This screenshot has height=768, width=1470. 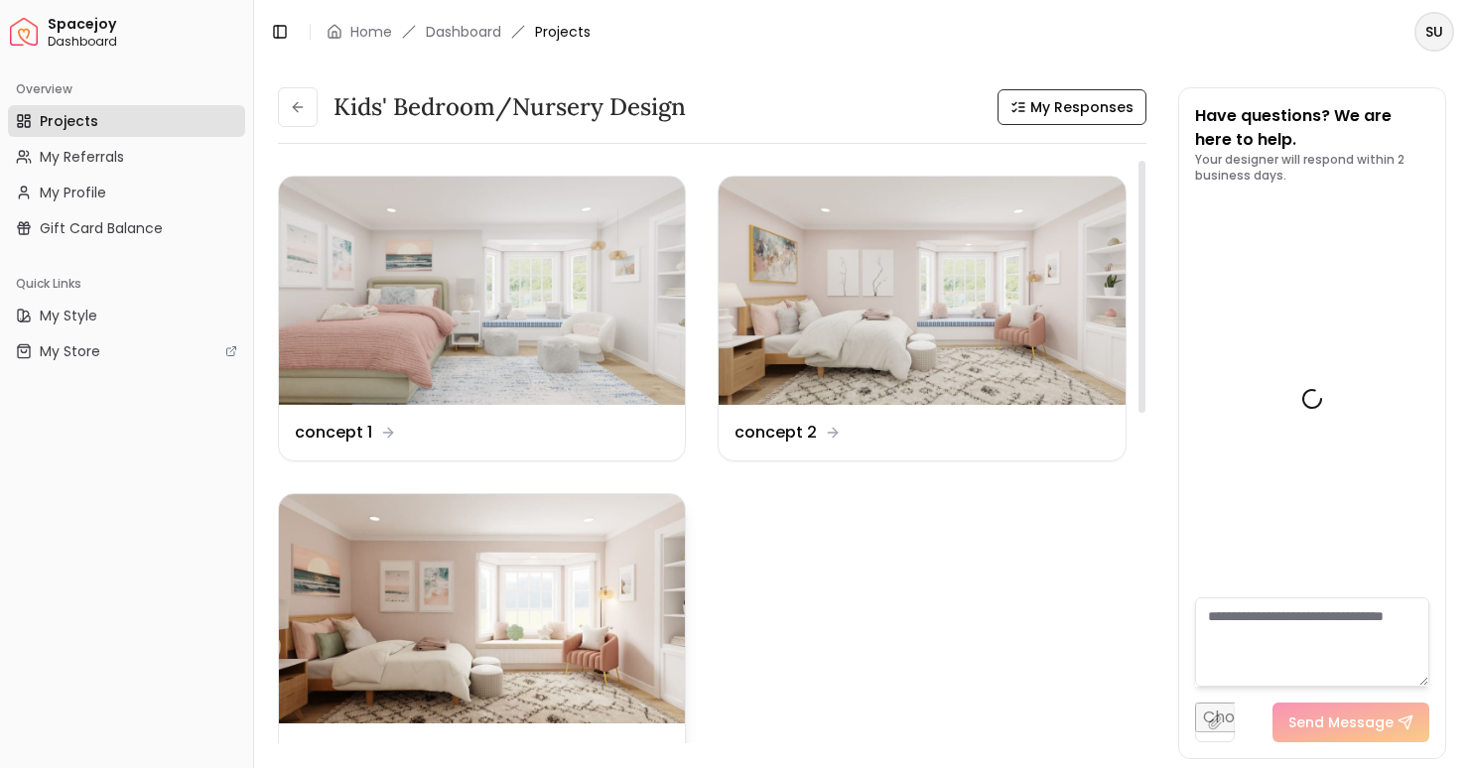 What do you see at coordinates (72, 193) in the screenshot?
I see `span: My Profile` at bounding box center [72, 193].